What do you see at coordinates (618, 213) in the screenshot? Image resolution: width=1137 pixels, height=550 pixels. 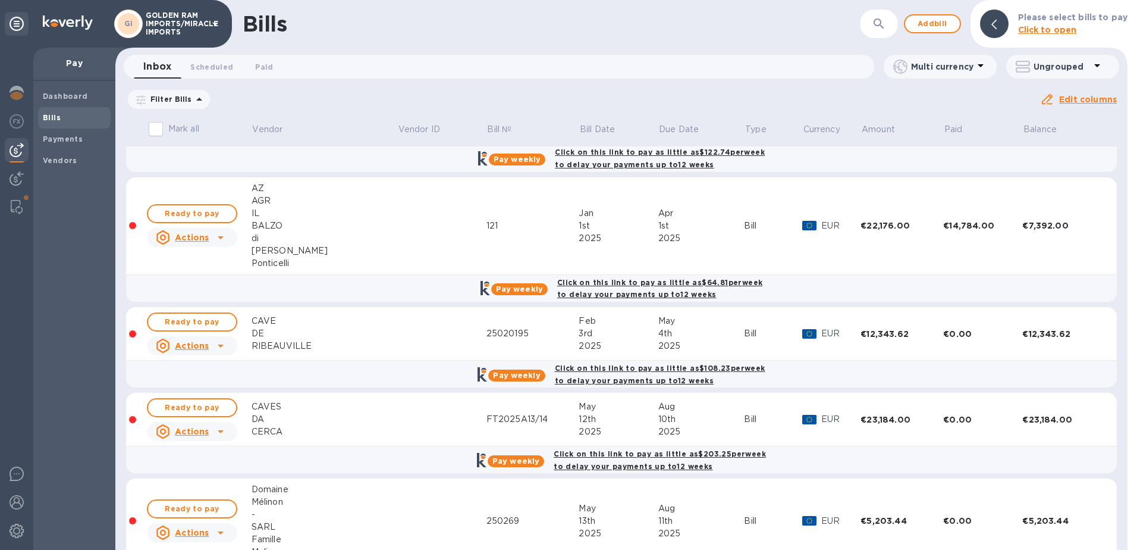 I see `div: Jan` at bounding box center [618, 213].